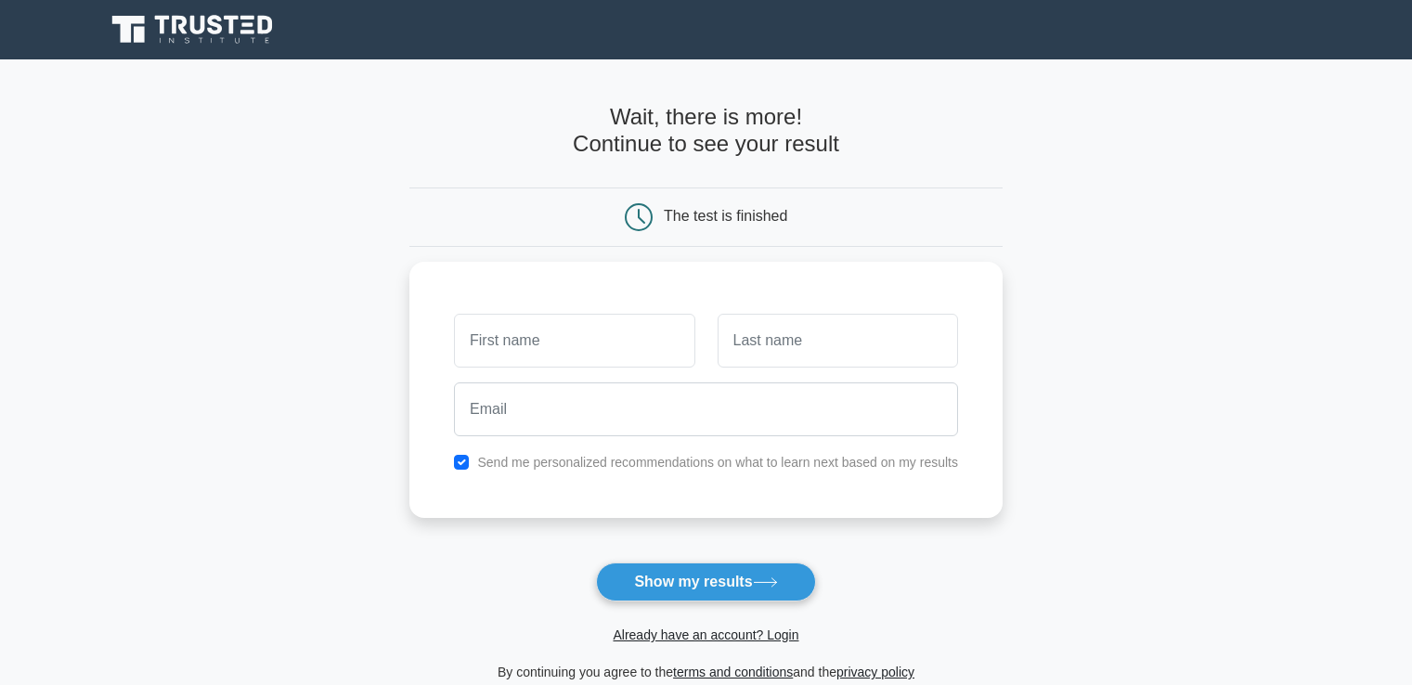 The image size is (1412, 685). What do you see at coordinates (837, 341) in the screenshot?
I see `input: Last name` at bounding box center [837, 341].